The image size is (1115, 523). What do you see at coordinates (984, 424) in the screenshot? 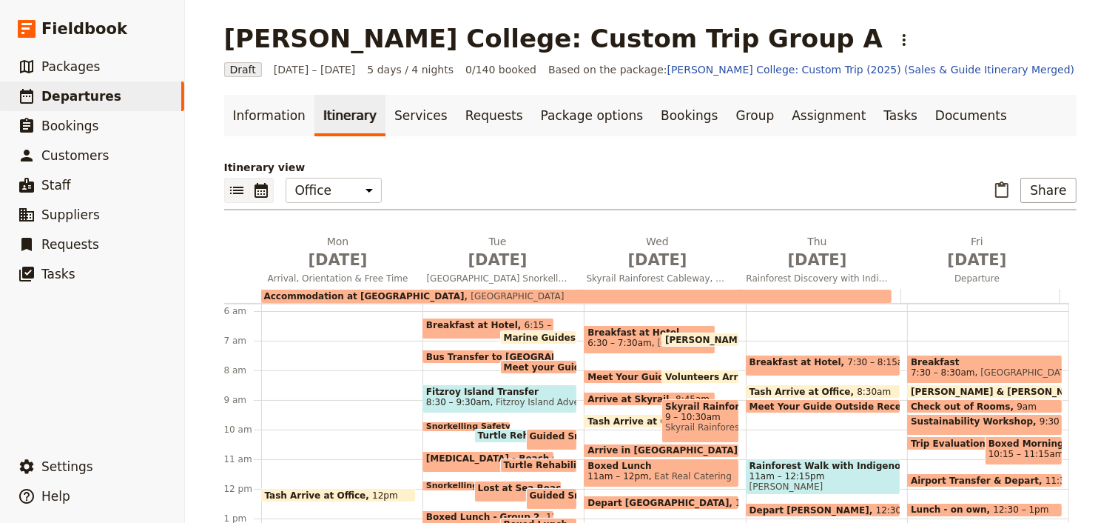
I see `div: Sustainability Workshop9:30 – 10:15am` at bounding box center [984, 424].